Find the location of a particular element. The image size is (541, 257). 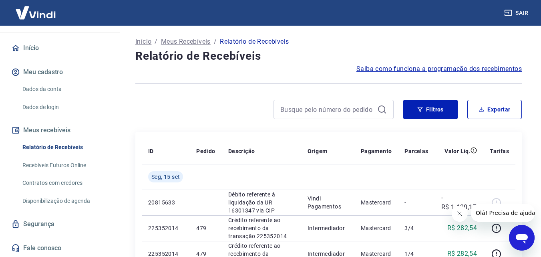

a: Contratos com credores is located at coordinates (64, 183).